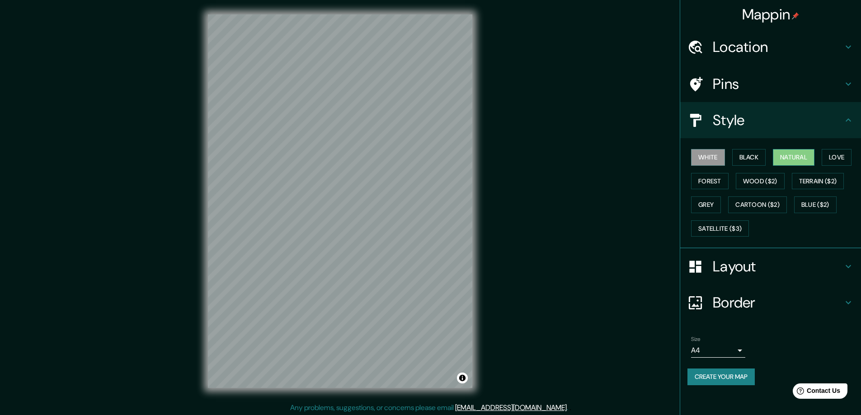 The height and width of the screenshot is (415, 861). I want to click on div: Location, so click(770, 47).